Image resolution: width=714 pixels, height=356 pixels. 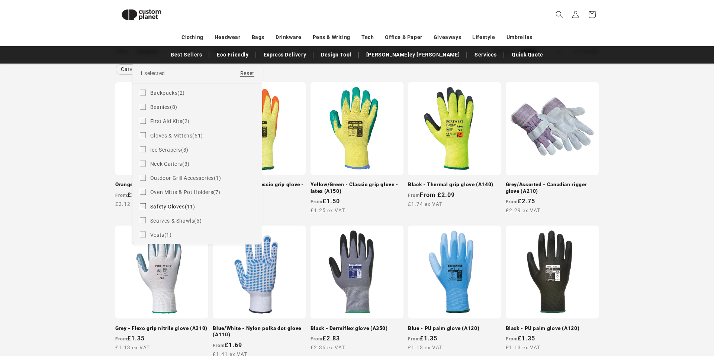 I want to click on span: First Aid Kits, so click(x=166, y=121).